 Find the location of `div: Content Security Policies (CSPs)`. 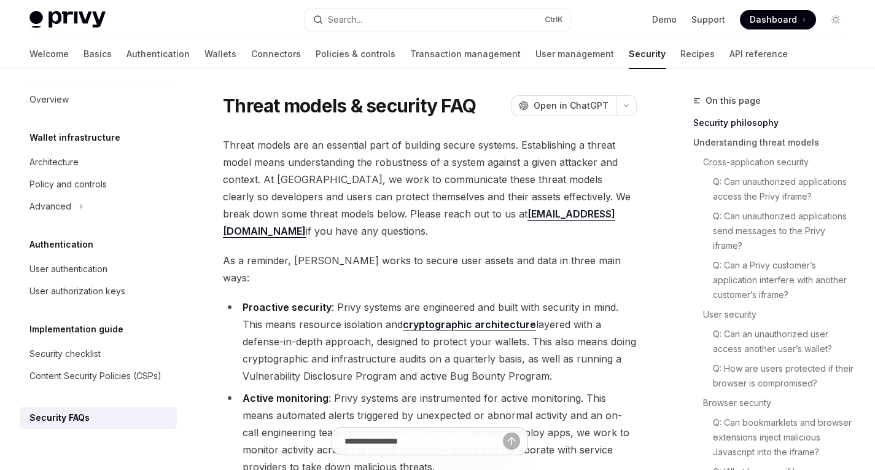

div: Content Security Policies (CSPs) is located at coordinates (95, 376).